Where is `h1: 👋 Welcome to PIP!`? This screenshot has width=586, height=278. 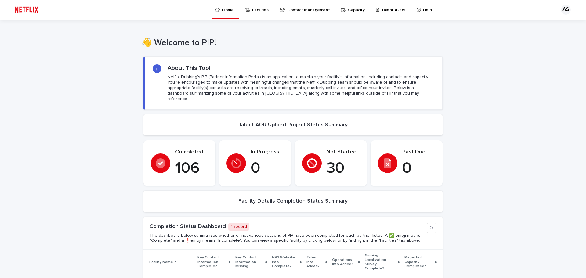 h1: 👋 Welcome to PIP! is located at coordinates (291, 43).